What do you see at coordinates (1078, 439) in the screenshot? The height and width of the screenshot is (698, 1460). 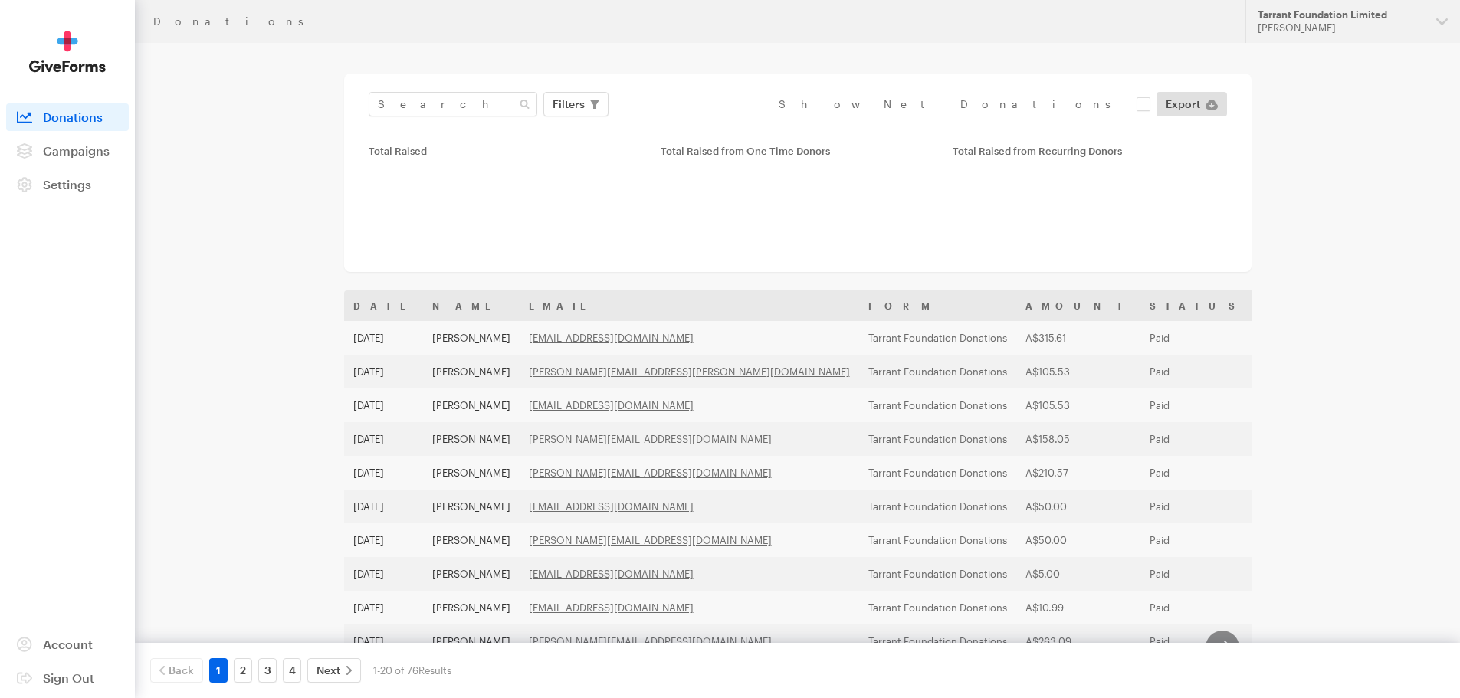 I see `td: A$158.05` at bounding box center [1078, 439].